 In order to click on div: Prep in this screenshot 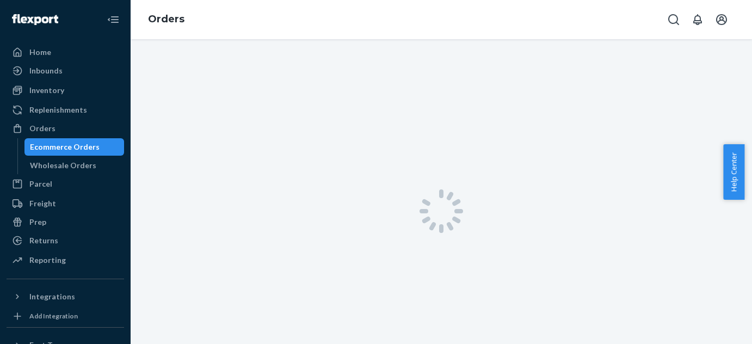, I will do `click(38, 222)`.